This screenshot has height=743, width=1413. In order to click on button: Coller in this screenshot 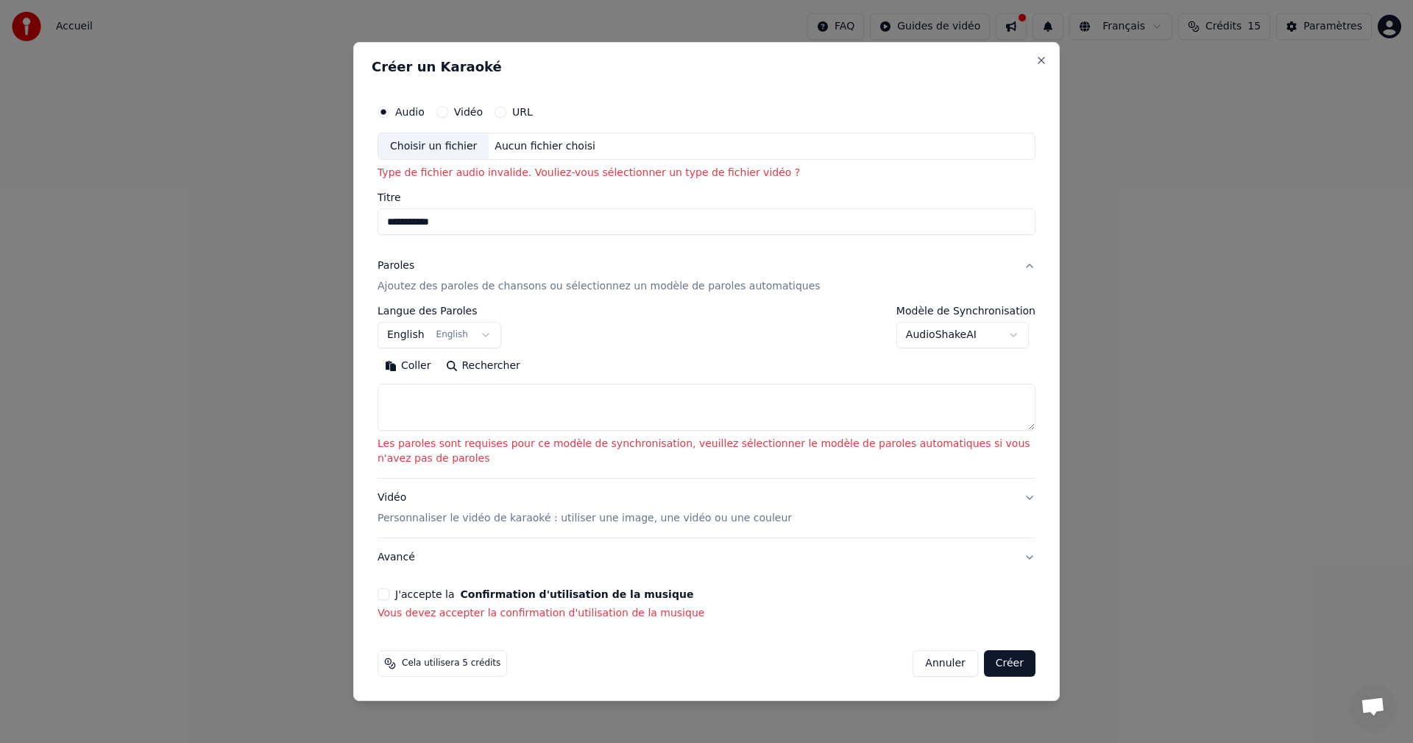, I will do `click(408, 367)`.